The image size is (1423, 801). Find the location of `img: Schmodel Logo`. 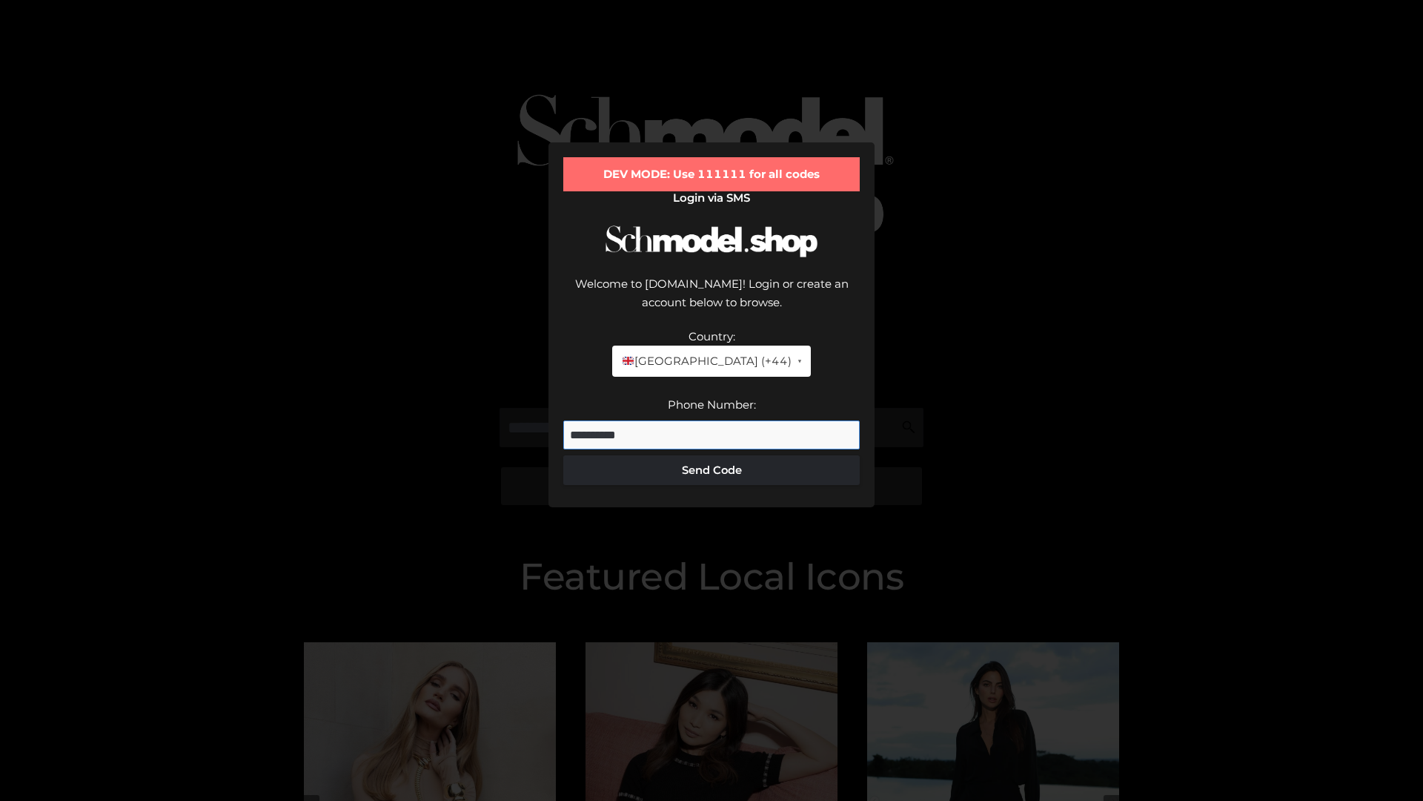

img: Schmodel Logo is located at coordinates (712, 241).